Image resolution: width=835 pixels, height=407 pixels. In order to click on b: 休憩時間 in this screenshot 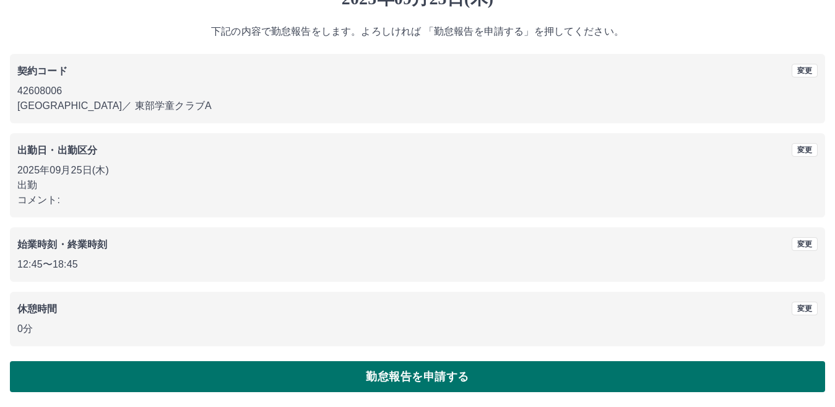, I will do `click(37, 308)`.